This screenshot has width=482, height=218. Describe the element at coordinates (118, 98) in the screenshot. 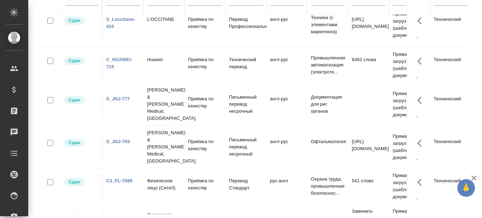

I see `a: S_JNJ-777` at that location.